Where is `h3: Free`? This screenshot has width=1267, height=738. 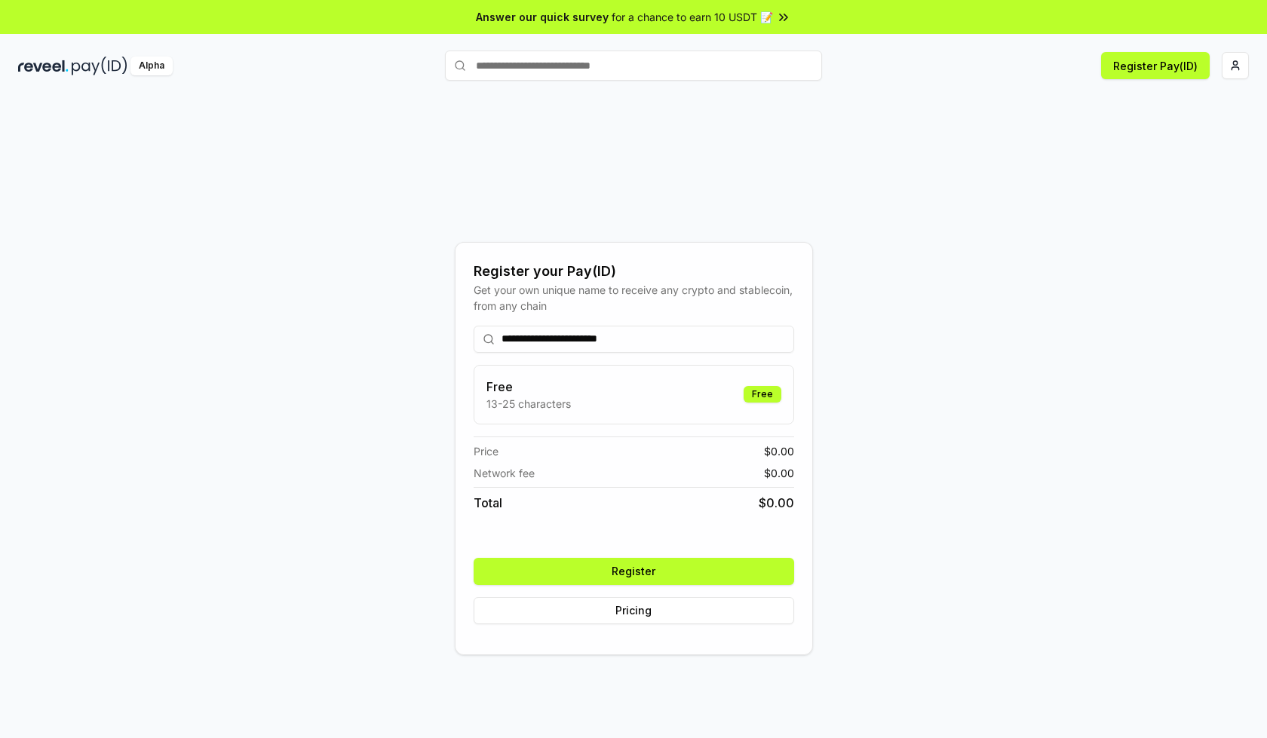 h3: Free is located at coordinates (529, 387).